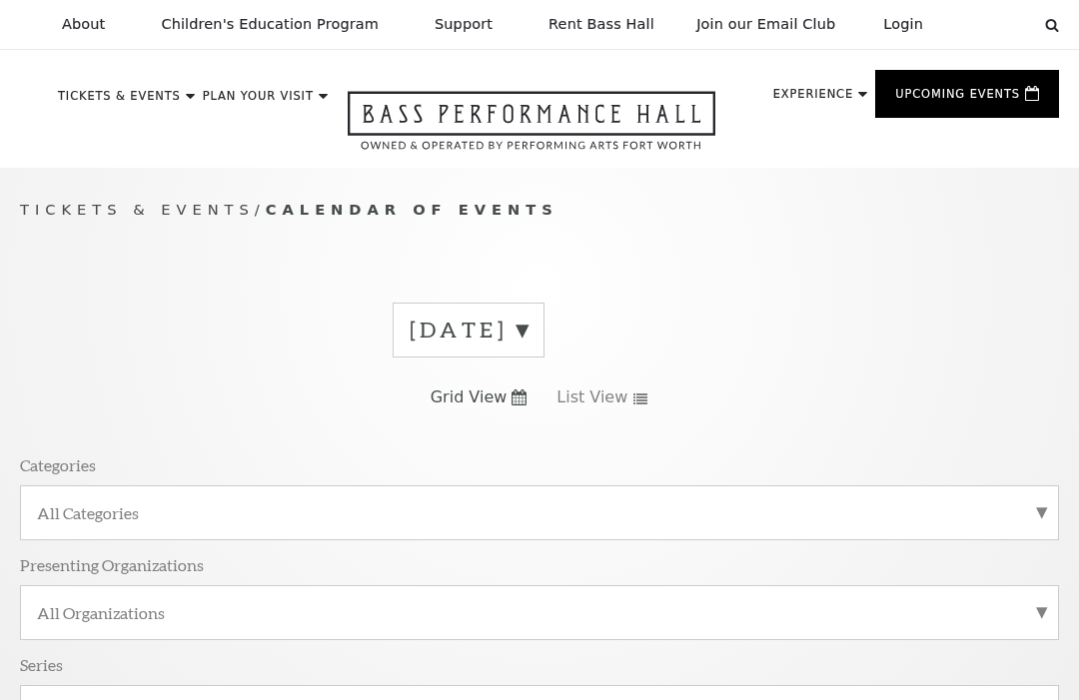 The height and width of the screenshot is (700, 1079). Describe the element at coordinates (539, 512) in the screenshot. I see `label: All Categories` at that location.